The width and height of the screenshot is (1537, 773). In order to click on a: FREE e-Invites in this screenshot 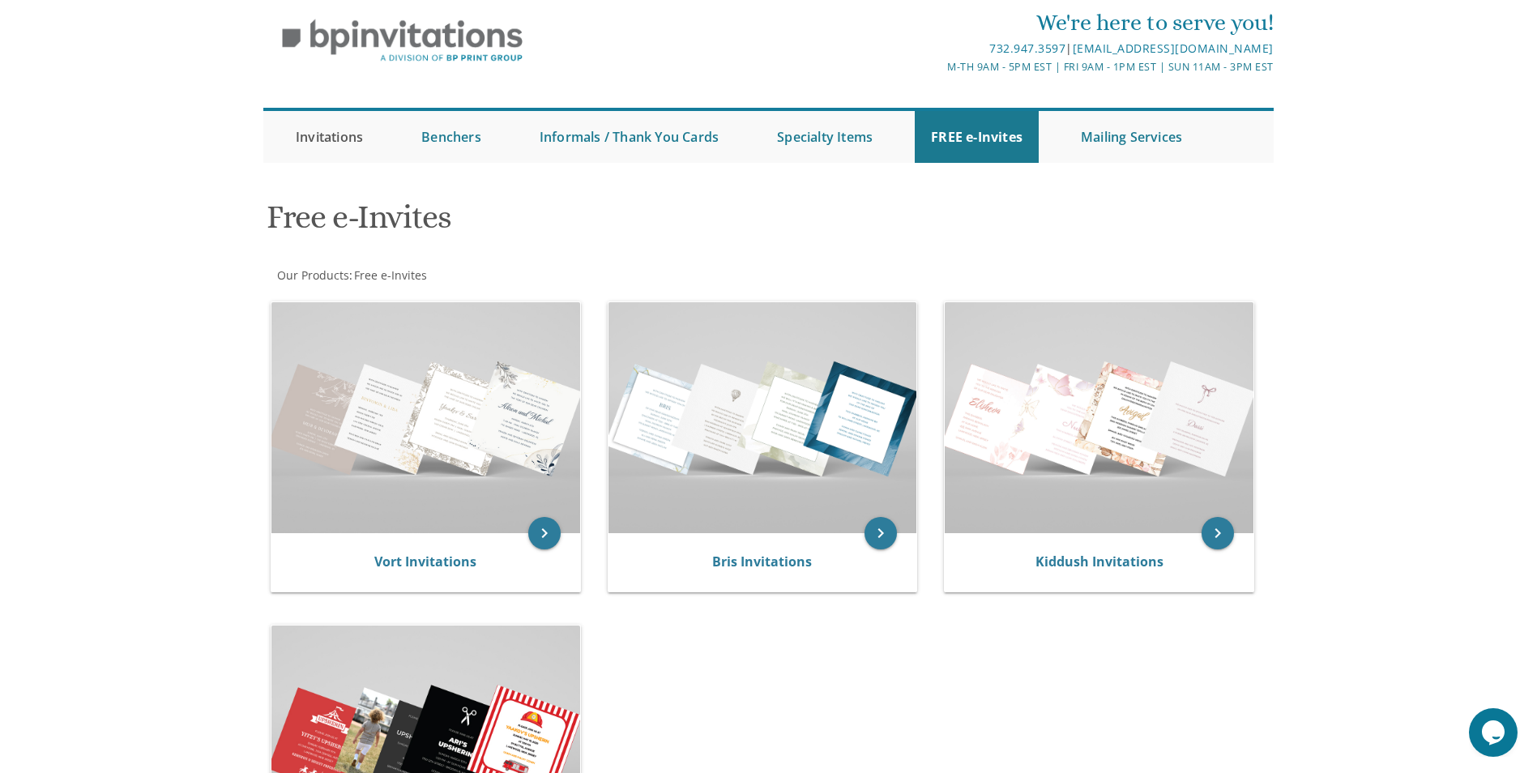, I will do `click(977, 137)`.